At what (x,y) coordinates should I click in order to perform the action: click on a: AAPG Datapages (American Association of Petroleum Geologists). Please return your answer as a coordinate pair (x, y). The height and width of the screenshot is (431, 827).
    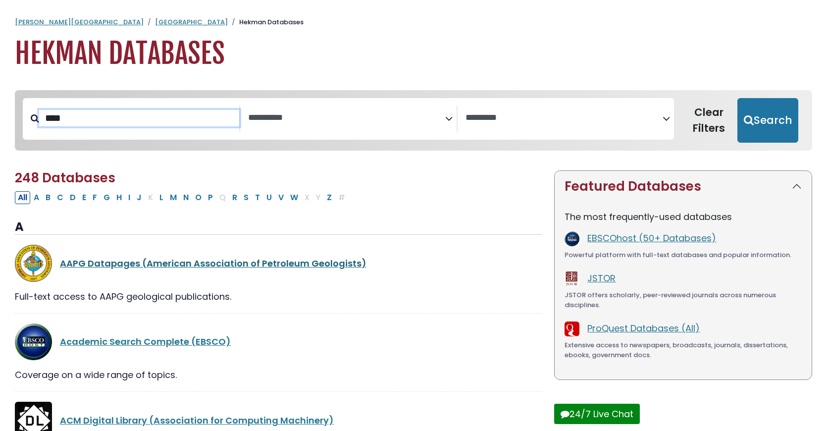
    Looking at the image, I should click on (213, 263).